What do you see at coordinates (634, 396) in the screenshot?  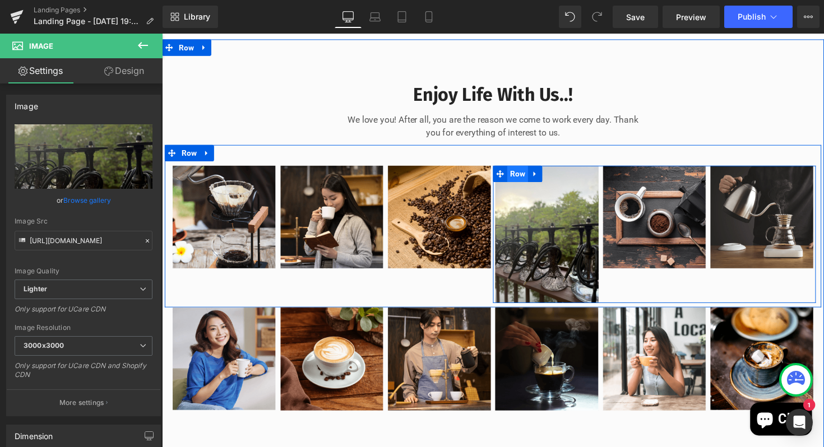 I see `inbox-online-store-chat: Shopify online store chat` at bounding box center [634, 396].